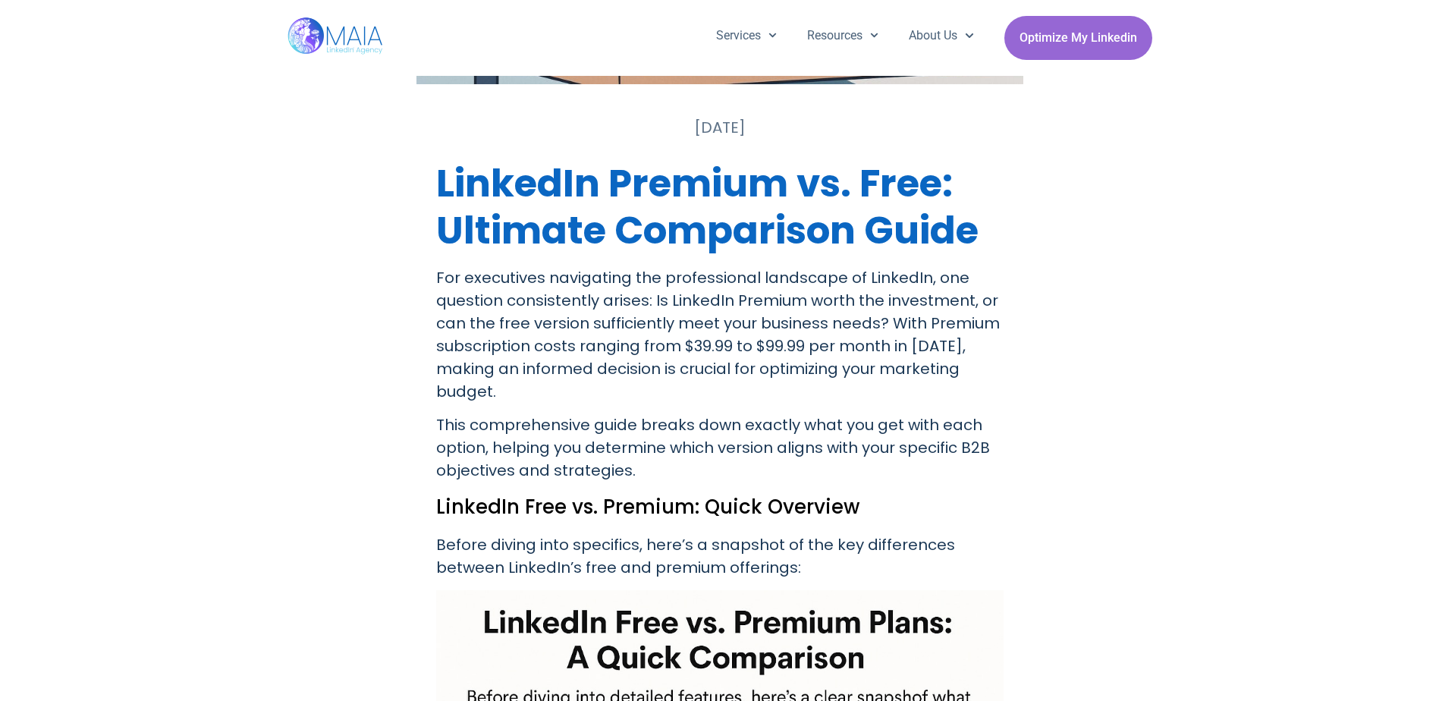  I want to click on a: Services, so click(746, 36).